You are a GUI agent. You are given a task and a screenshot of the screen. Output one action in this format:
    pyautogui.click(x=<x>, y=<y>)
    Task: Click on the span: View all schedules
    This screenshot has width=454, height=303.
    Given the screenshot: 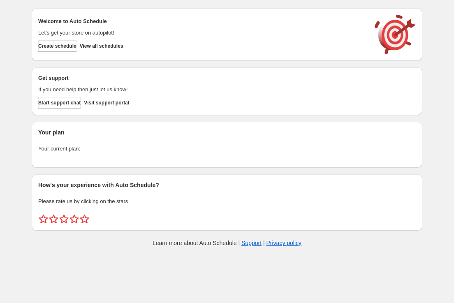 What is the action you would take?
    pyautogui.click(x=102, y=46)
    